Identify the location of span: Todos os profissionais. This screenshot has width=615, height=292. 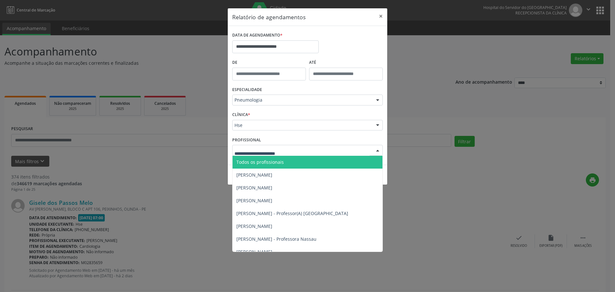
(260, 162).